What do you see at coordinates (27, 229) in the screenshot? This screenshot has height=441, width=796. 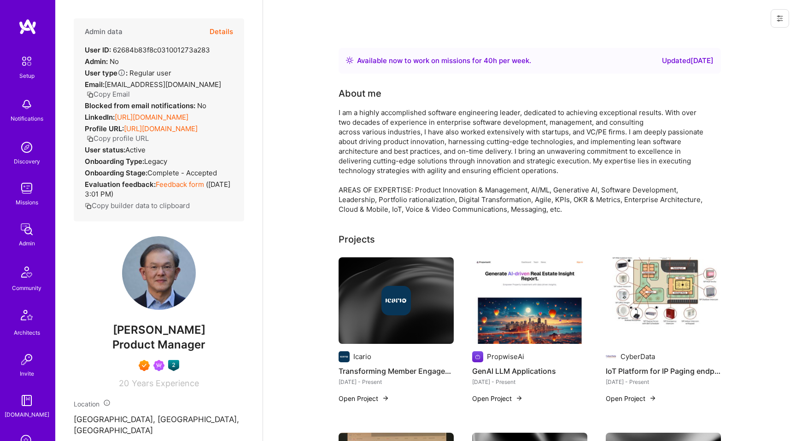 I see `img: admin teamwork` at bounding box center [27, 229].